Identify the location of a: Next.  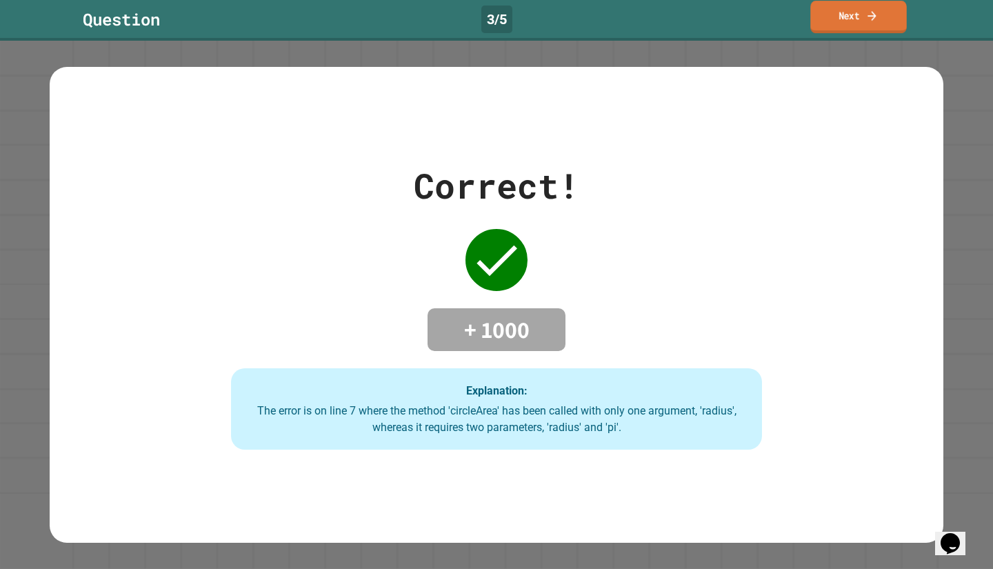
(858, 17).